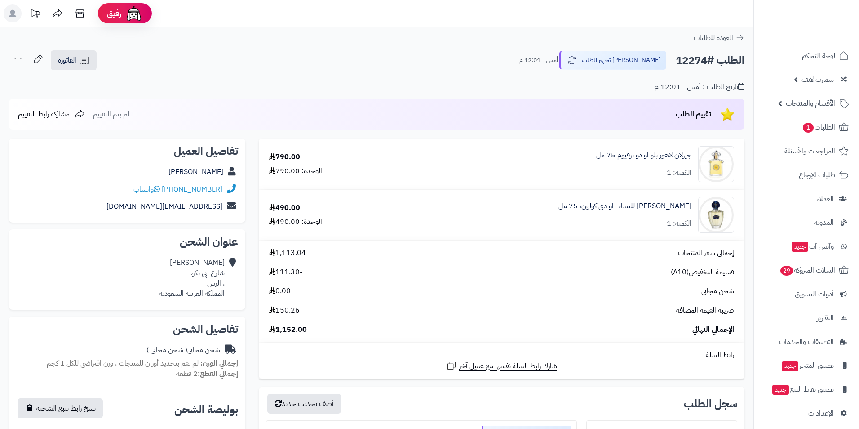 This screenshot has width=859, height=429. What do you see at coordinates (806, 56) in the screenshot?
I see `a: لوحة التحكم` at bounding box center [806, 56].